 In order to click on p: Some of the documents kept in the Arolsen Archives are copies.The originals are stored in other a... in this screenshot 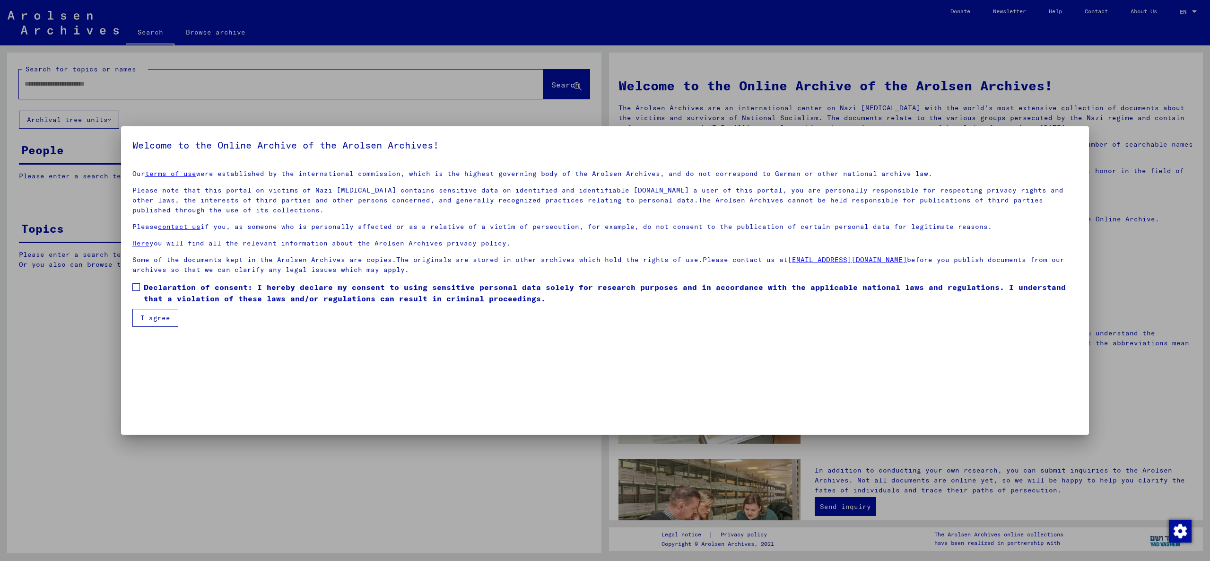, I will do `click(605, 265)`.